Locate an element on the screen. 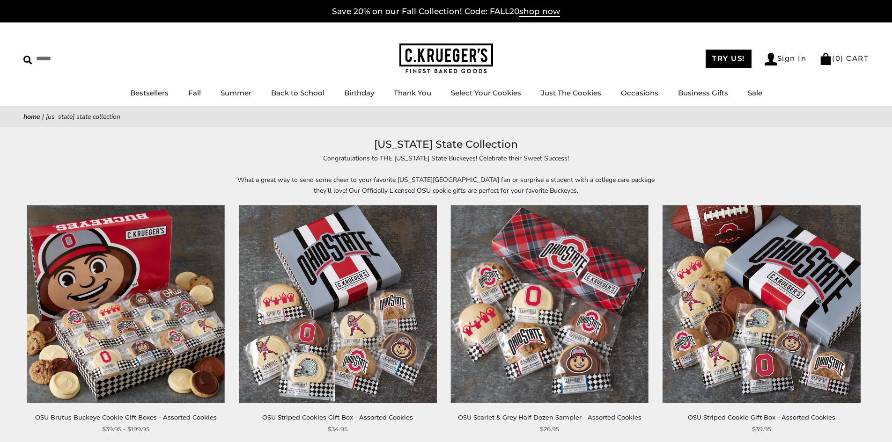 This screenshot has width=892, height=442. span: $39.95 - $199.95 is located at coordinates (125, 429).